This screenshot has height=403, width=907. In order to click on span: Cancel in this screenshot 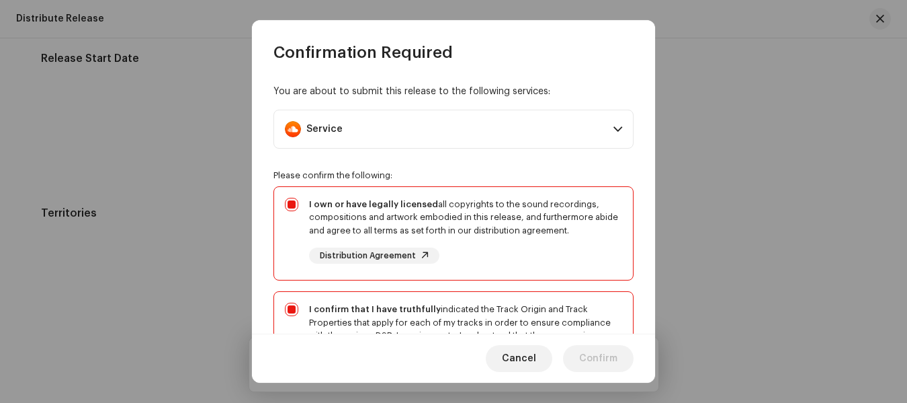, I will do `click(519, 358)`.